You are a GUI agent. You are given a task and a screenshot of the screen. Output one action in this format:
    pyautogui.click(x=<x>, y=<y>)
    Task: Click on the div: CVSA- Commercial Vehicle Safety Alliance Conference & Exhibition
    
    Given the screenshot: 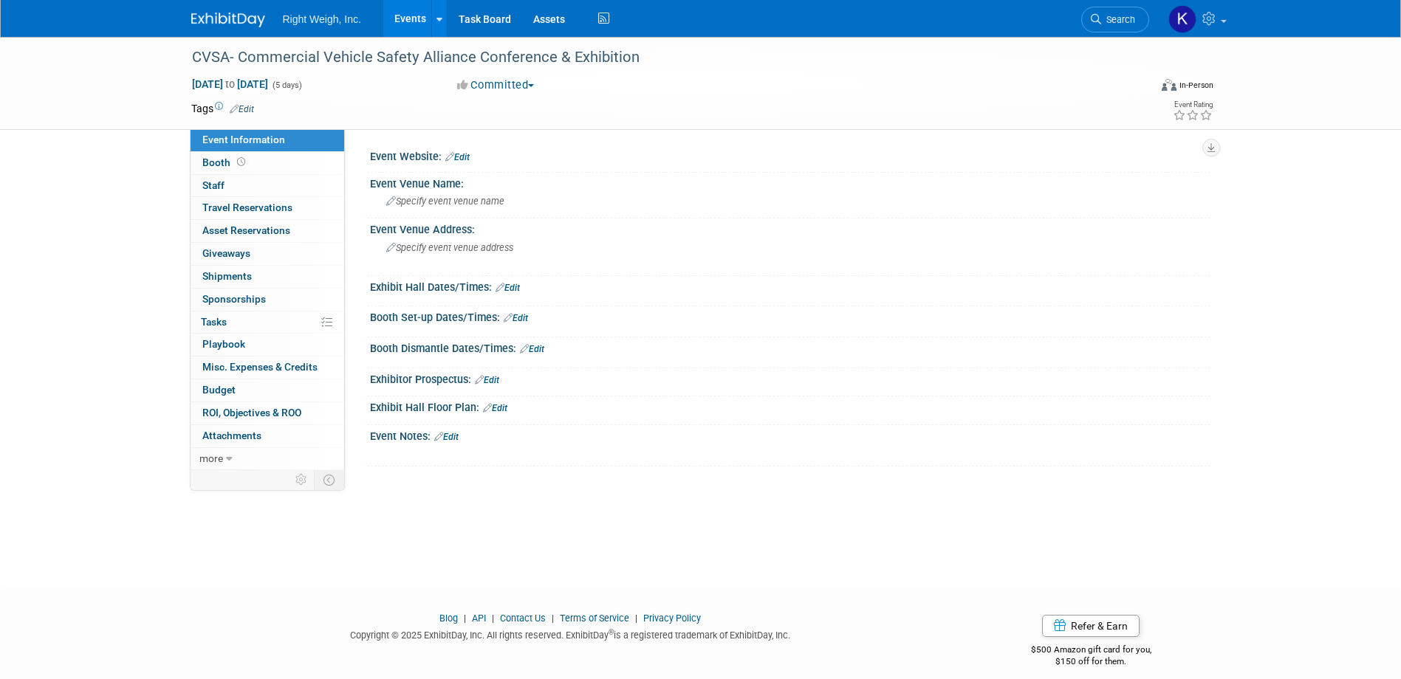 What is the action you would take?
    pyautogui.click(x=656, y=58)
    